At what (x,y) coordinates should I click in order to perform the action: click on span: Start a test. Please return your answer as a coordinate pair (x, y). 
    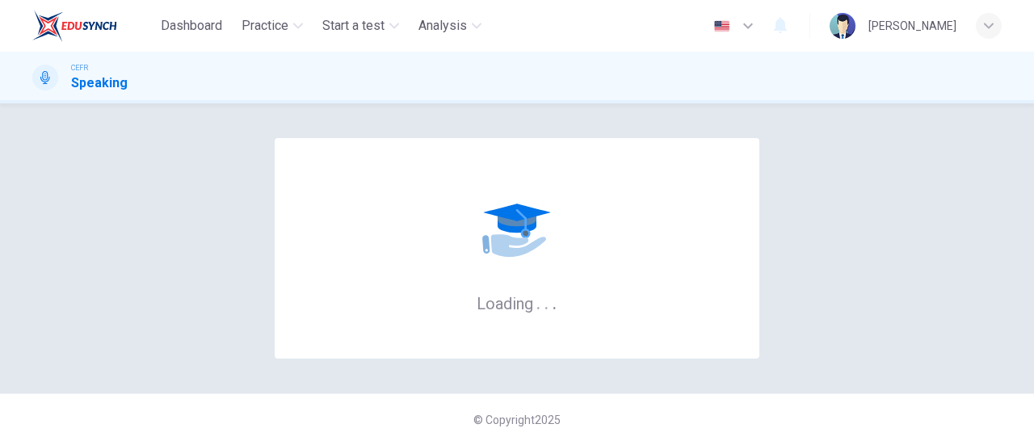
    Looking at the image, I should click on (353, 26).